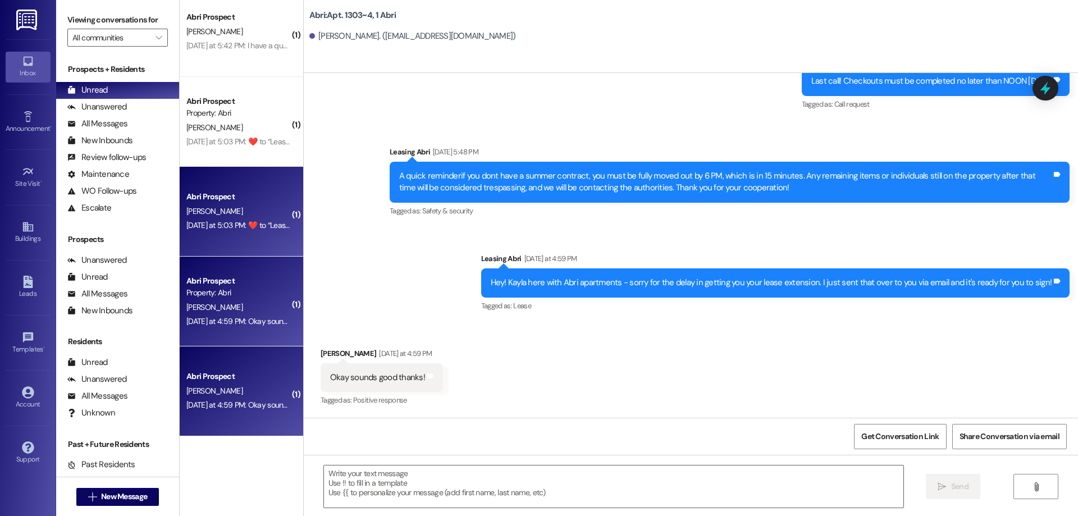 The width and height of the screenshot is (1078, 516). What do you see at coordinates (111, 38) in the screenshot?
I see `input: All communities` at bounding box center [111, 38].